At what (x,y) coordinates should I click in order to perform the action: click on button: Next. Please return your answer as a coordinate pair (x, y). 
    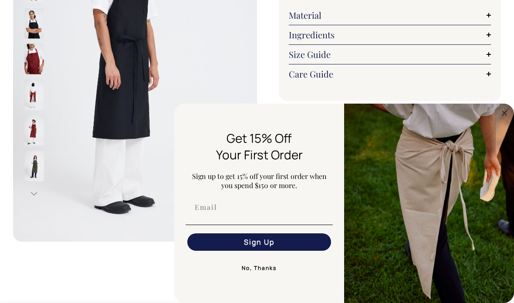
    Looking at the image, I should click on (34, 193).